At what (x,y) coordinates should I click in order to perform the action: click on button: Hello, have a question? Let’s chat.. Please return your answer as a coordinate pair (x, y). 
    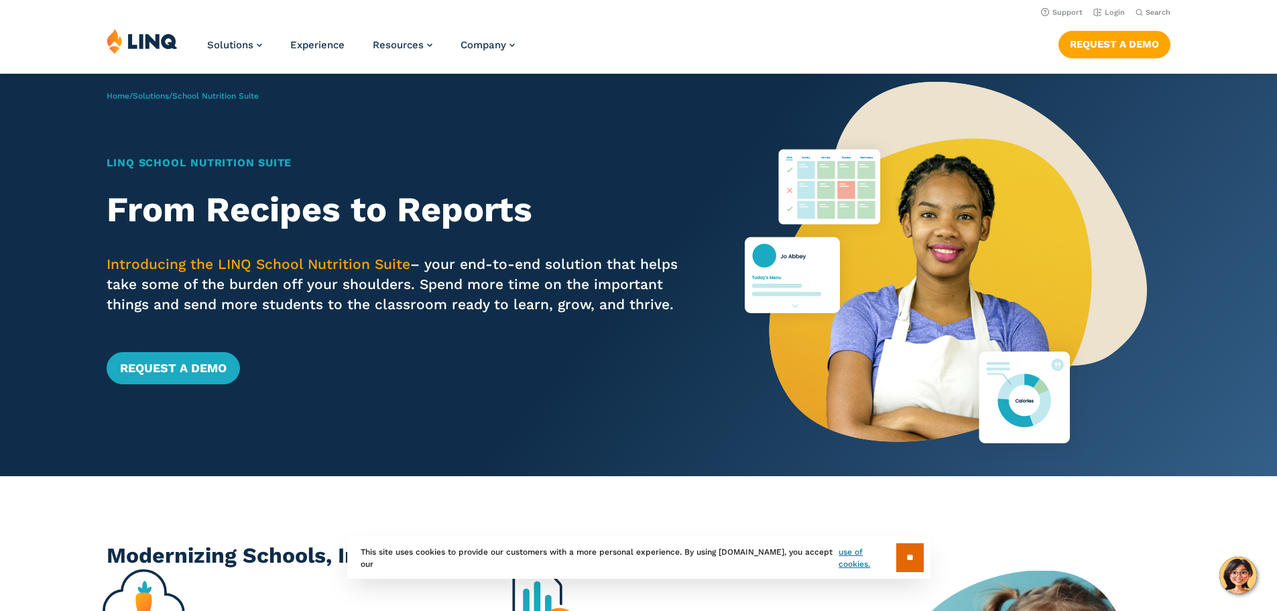
    Looking at the image, I should click on (1238, 575).